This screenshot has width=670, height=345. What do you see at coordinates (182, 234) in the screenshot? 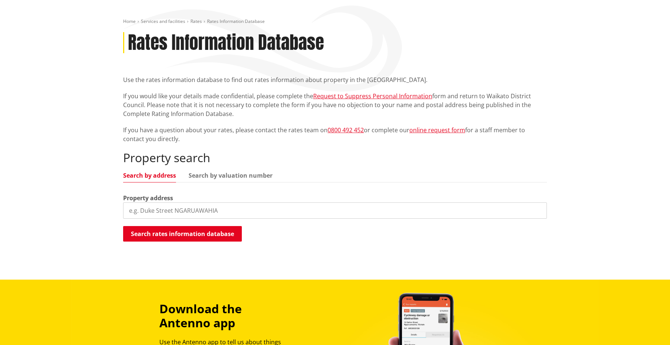
I see `button: Search rates information database` at bounding box center [182, 234].